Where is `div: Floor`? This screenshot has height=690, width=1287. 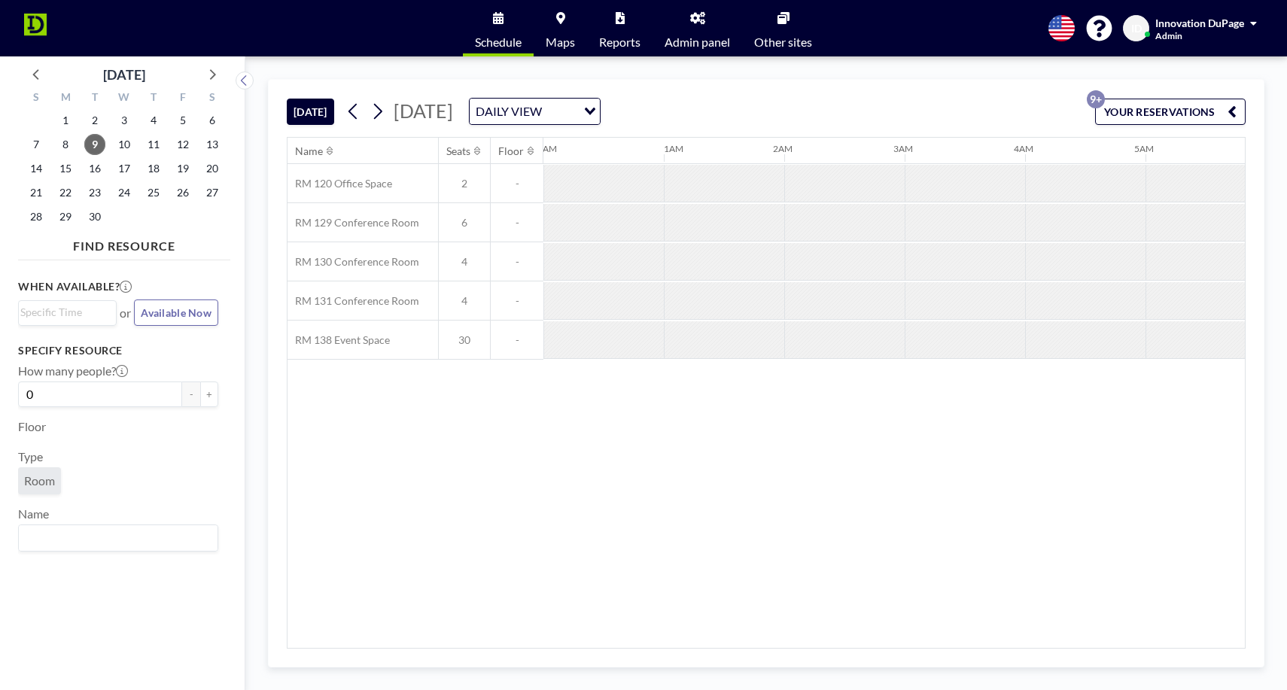
div: Floor is located at coordinates (511, 151).